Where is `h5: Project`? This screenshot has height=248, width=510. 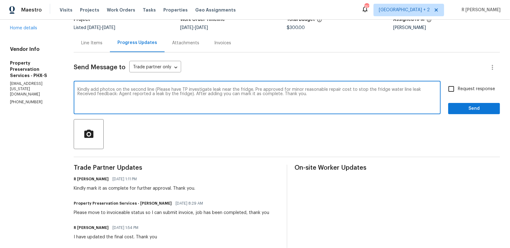
h5: Project is located at coordinates (82, 20).